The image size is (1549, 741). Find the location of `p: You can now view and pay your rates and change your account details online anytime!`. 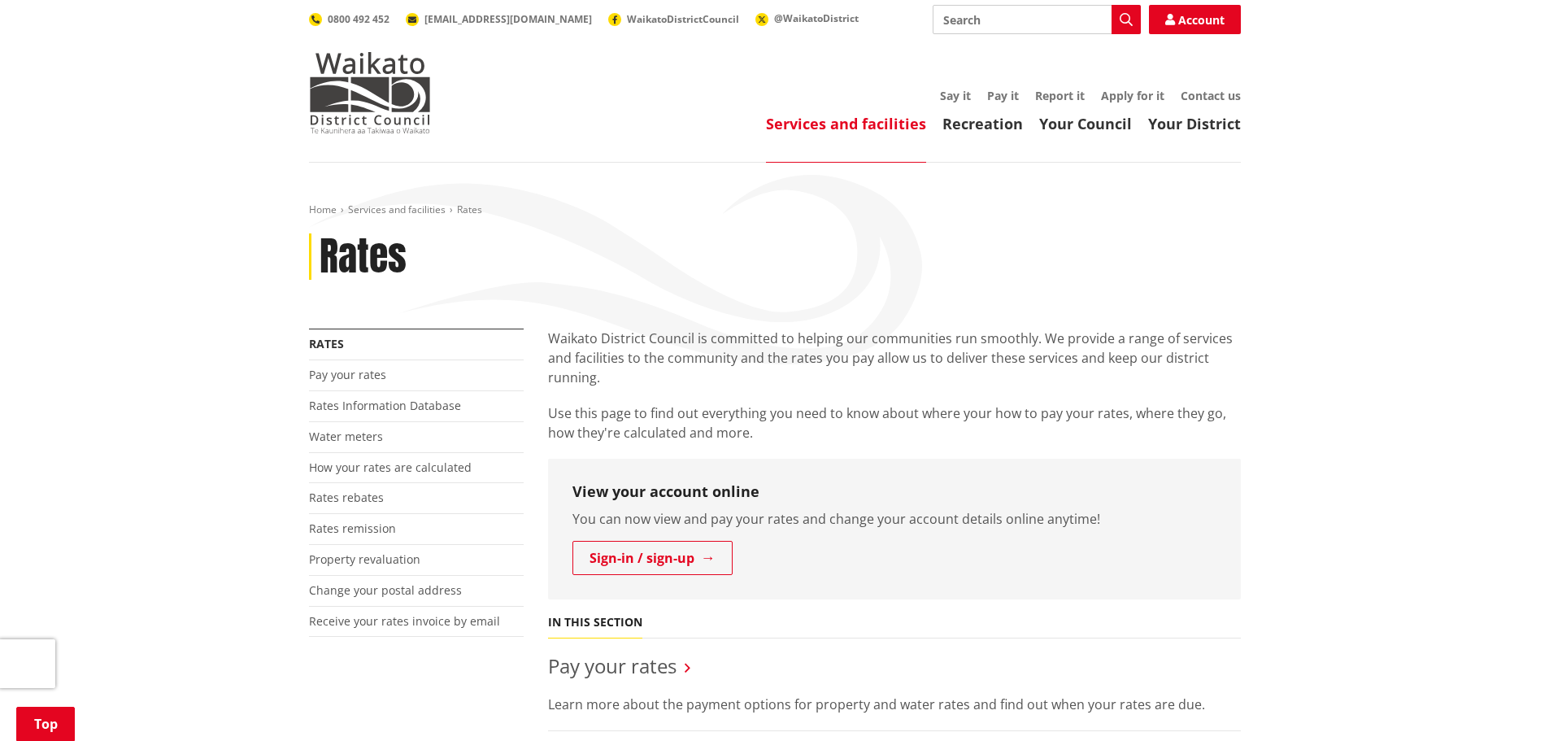

p: You can now view and pay your rates and change your account details online anytime! is located at coordinates (895, 519).